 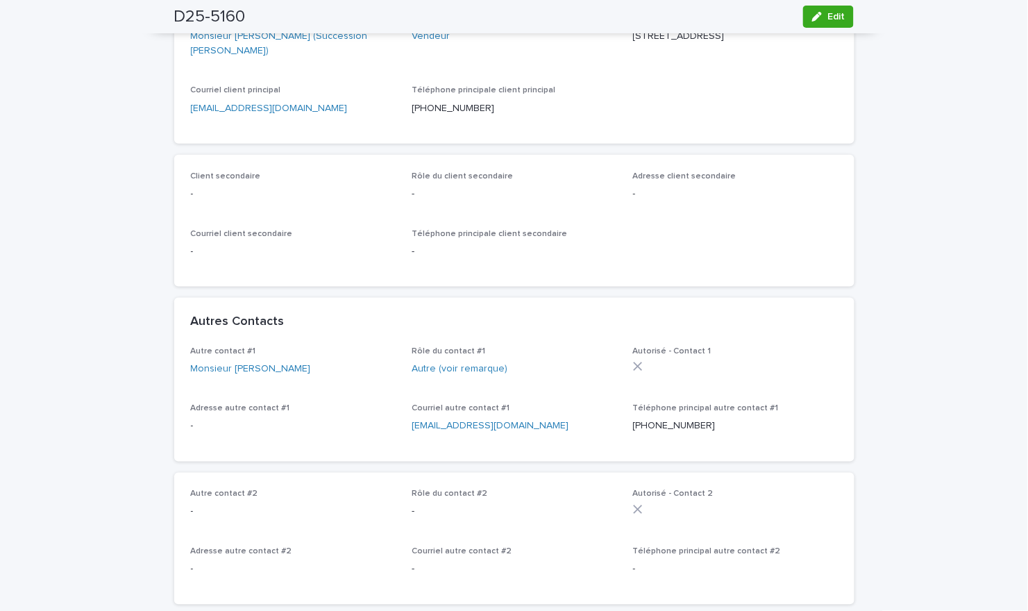 I want to click on h2: Autres Contacts, so click(x=237, y=322).